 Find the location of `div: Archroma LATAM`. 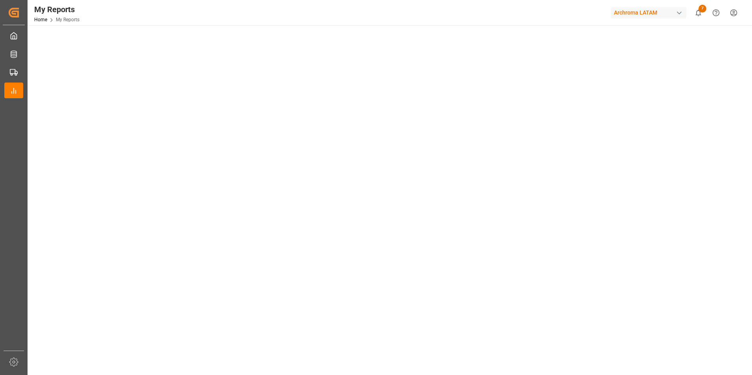

div: Archroma LATAM is located at coordinates (648, 13).